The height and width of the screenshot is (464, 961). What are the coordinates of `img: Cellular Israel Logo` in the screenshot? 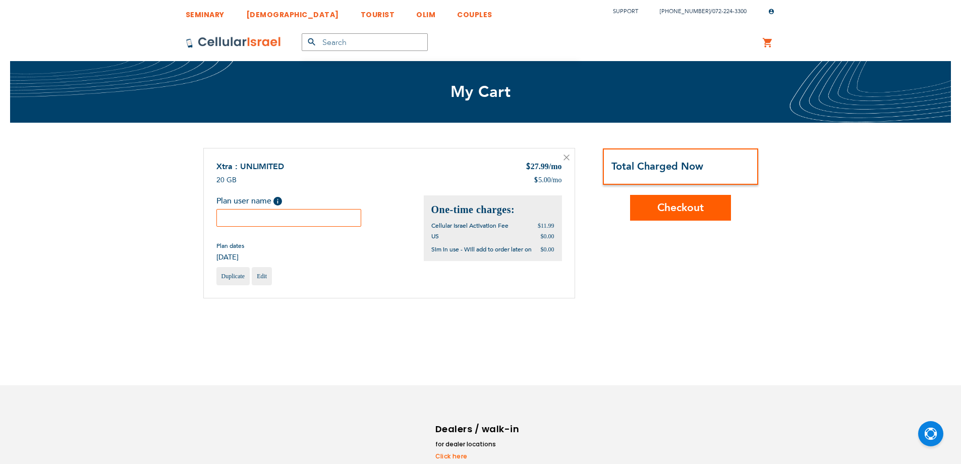 It's located at (234, 42).